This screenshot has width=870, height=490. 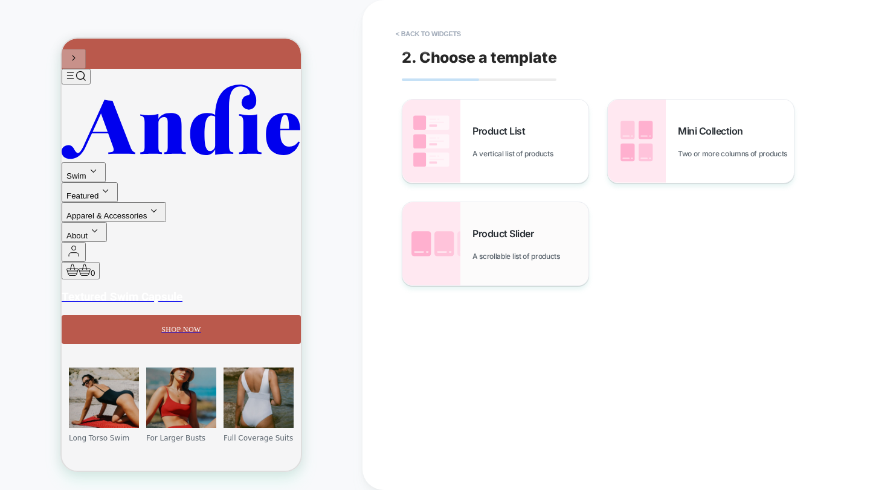 I want to click on span: Swim, so click(x=14, y=137).